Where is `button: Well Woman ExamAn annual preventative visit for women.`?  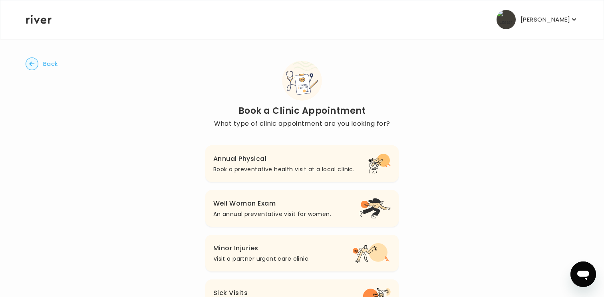 button: Well Woman ExamAn annual preventative visit for women. is located at coordinates (302, 209).